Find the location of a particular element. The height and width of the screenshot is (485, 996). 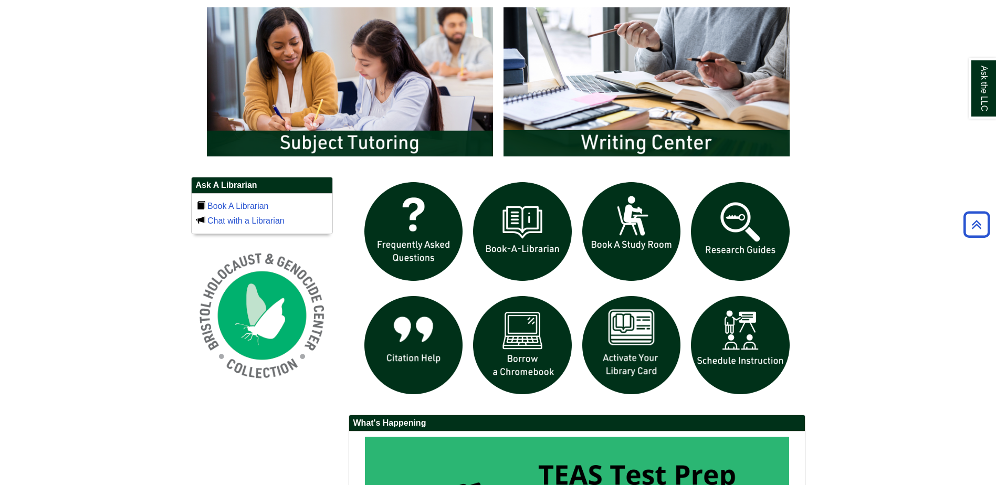

img: Holocaust and Genocide Collection is located at coordinates (262, 315).